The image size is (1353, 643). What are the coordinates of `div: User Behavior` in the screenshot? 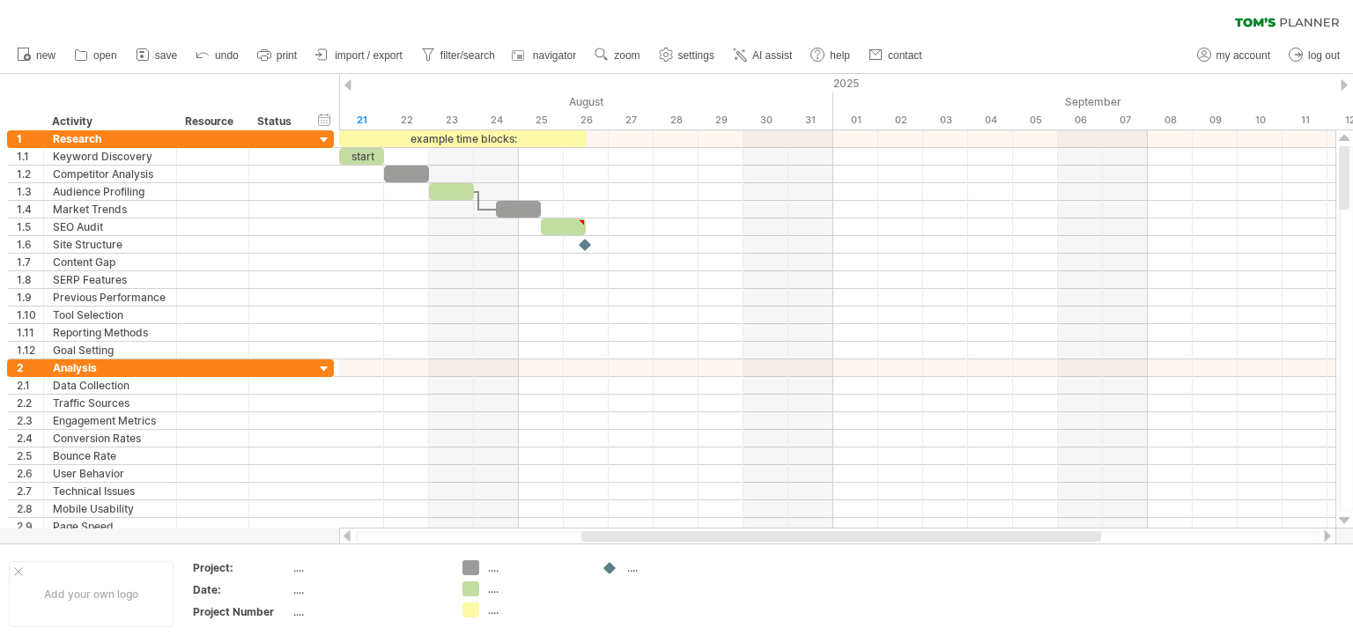 It's located at (110, 473).